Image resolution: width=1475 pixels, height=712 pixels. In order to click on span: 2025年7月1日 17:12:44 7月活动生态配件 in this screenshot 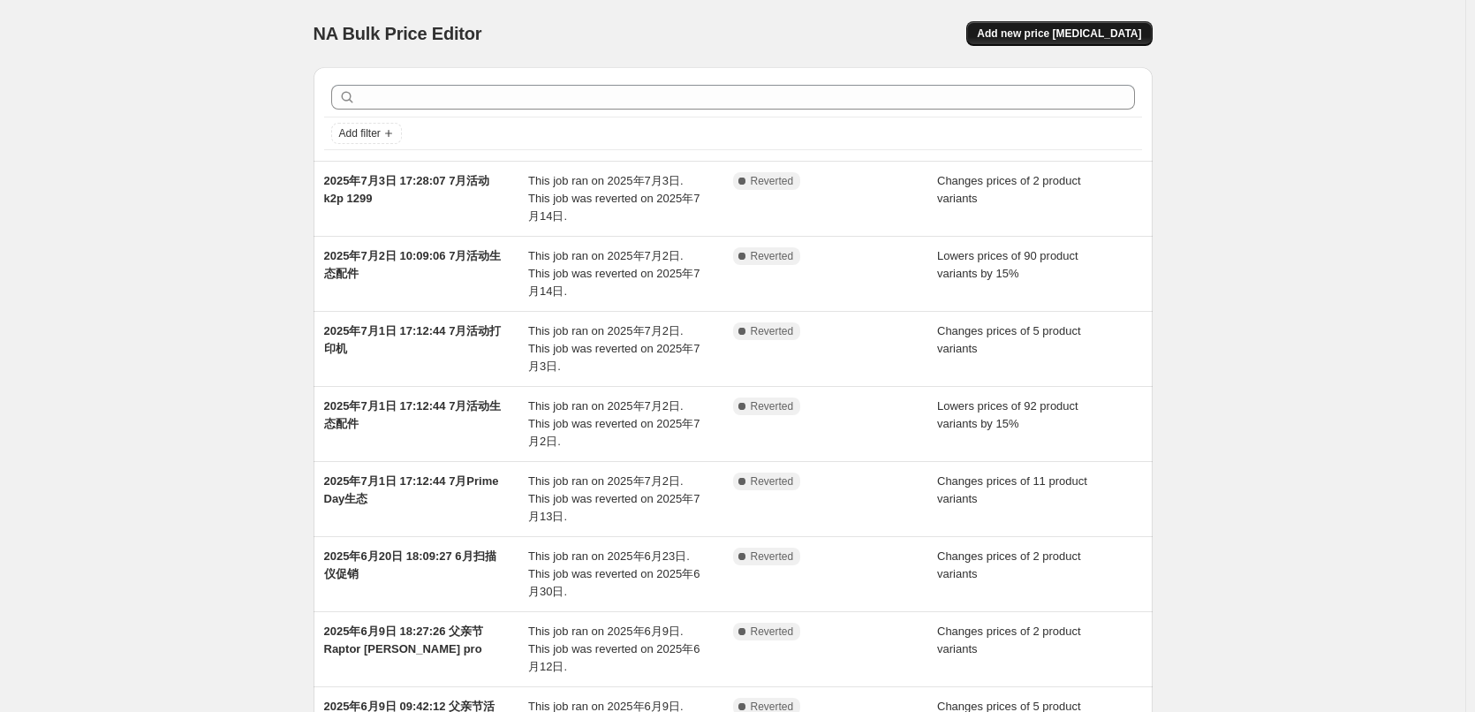, I will do `click(412, 414)`.